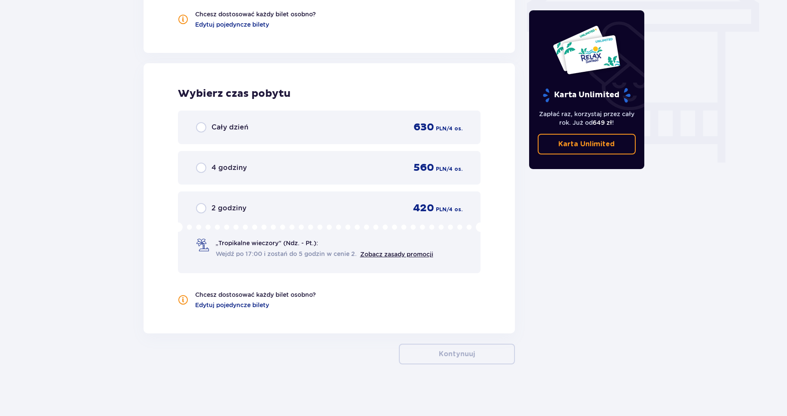 The image size is (787, 416). What do you see at coordinates (267, 243) in the screenshot?
I see `span: „Tropikalne wieczory" (Ndz. - Pt.):` at bounding box center [267, 243].